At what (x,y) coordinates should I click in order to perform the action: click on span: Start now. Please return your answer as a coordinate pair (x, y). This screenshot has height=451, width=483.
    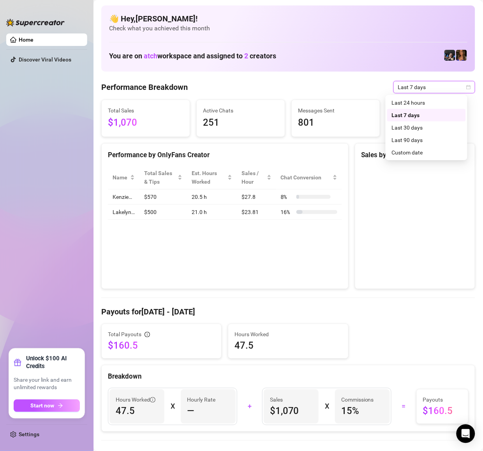
    Looking at the image, I should click on (42, 406).